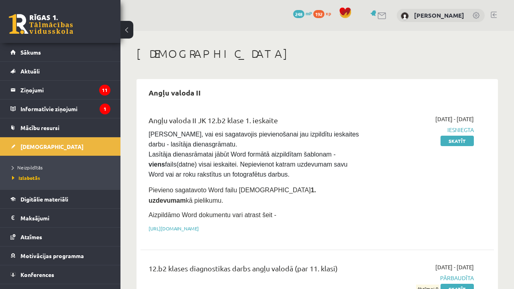 This screenshot has height=289, width=514. I want to click on span: Pārbaudīta, so click(423, 278).